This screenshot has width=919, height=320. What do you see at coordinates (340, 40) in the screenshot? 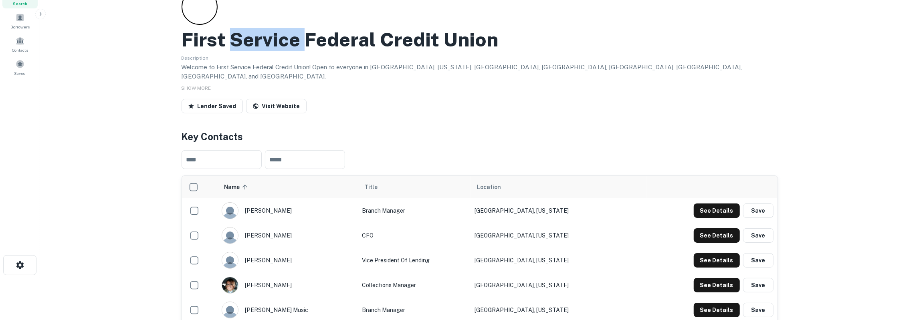
I see `h2: First Service Federal Credit Union` at bounding box center [340, 40].